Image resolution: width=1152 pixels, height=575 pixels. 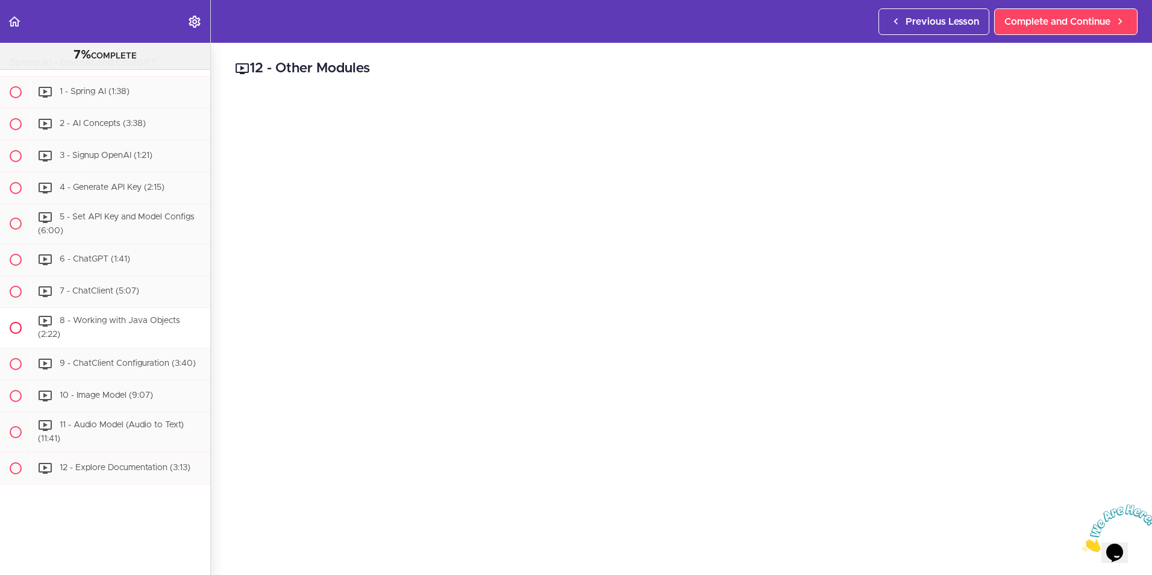 I want to click on span: 3 - Signup OpenAI (1:21), so click(x=106, y=155).